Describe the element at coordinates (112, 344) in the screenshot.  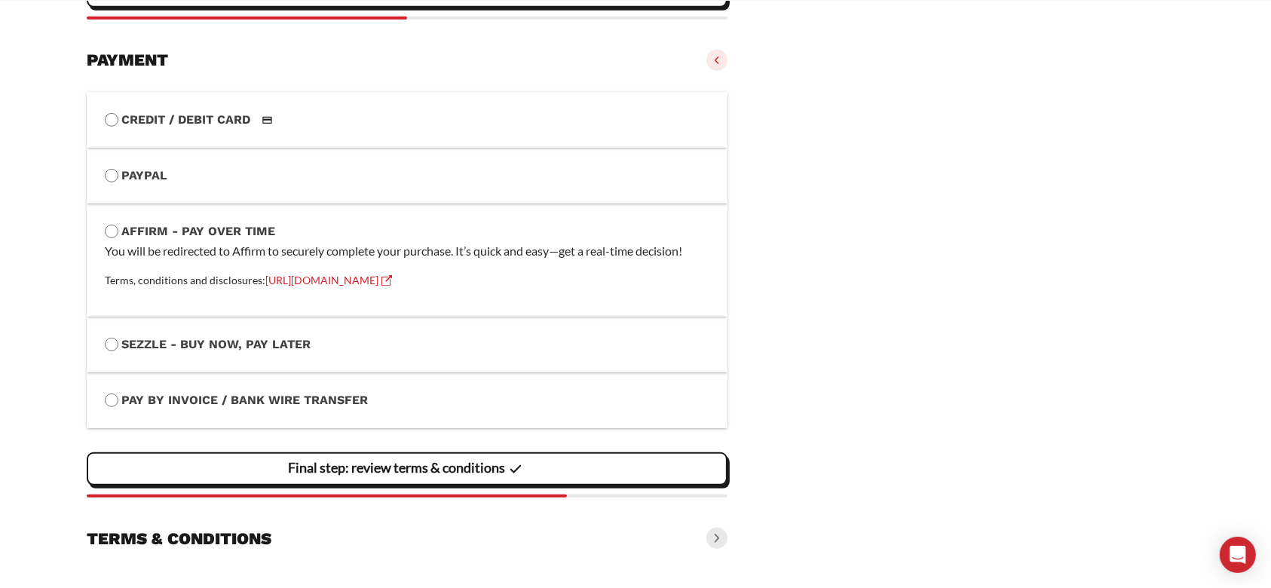
I see `input: Sezzle - Buy Now, Pay Later` at that location.